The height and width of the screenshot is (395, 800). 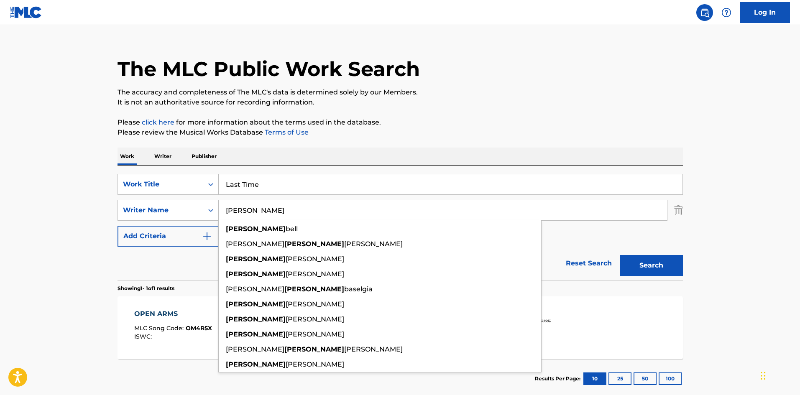 What do you see at coordinates (400, 92) in the screenshot?
I see `p: The accuracy and completeness of The MLC's data is determined solely by our Members.` at bounding box center [400, 92].